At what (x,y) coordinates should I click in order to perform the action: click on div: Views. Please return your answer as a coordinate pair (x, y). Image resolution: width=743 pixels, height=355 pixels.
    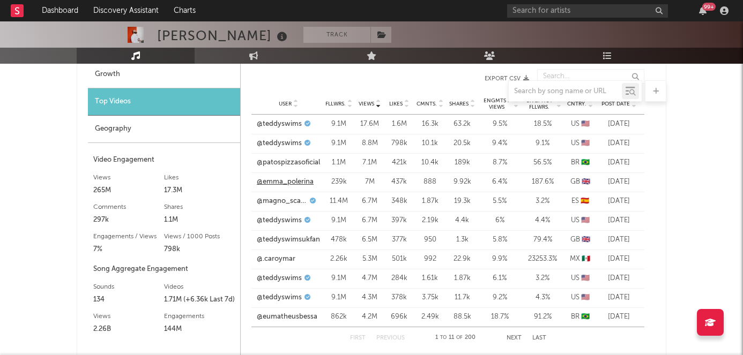
    Looking at the image, I should click on (129, 178).